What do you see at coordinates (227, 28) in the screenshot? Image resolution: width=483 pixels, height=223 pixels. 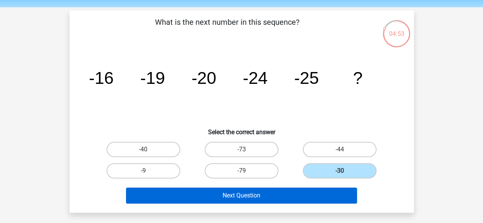 I see `p: What is the next number in this sequence?` at bounding box center [227, 28].